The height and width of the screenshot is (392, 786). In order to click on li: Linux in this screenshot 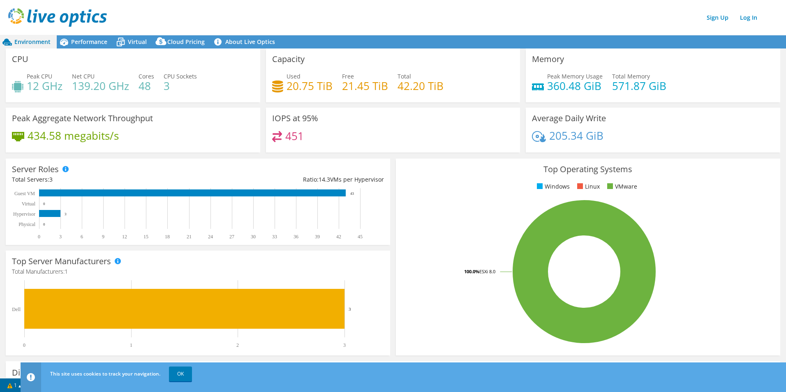, I will do `click(587, 187)`.